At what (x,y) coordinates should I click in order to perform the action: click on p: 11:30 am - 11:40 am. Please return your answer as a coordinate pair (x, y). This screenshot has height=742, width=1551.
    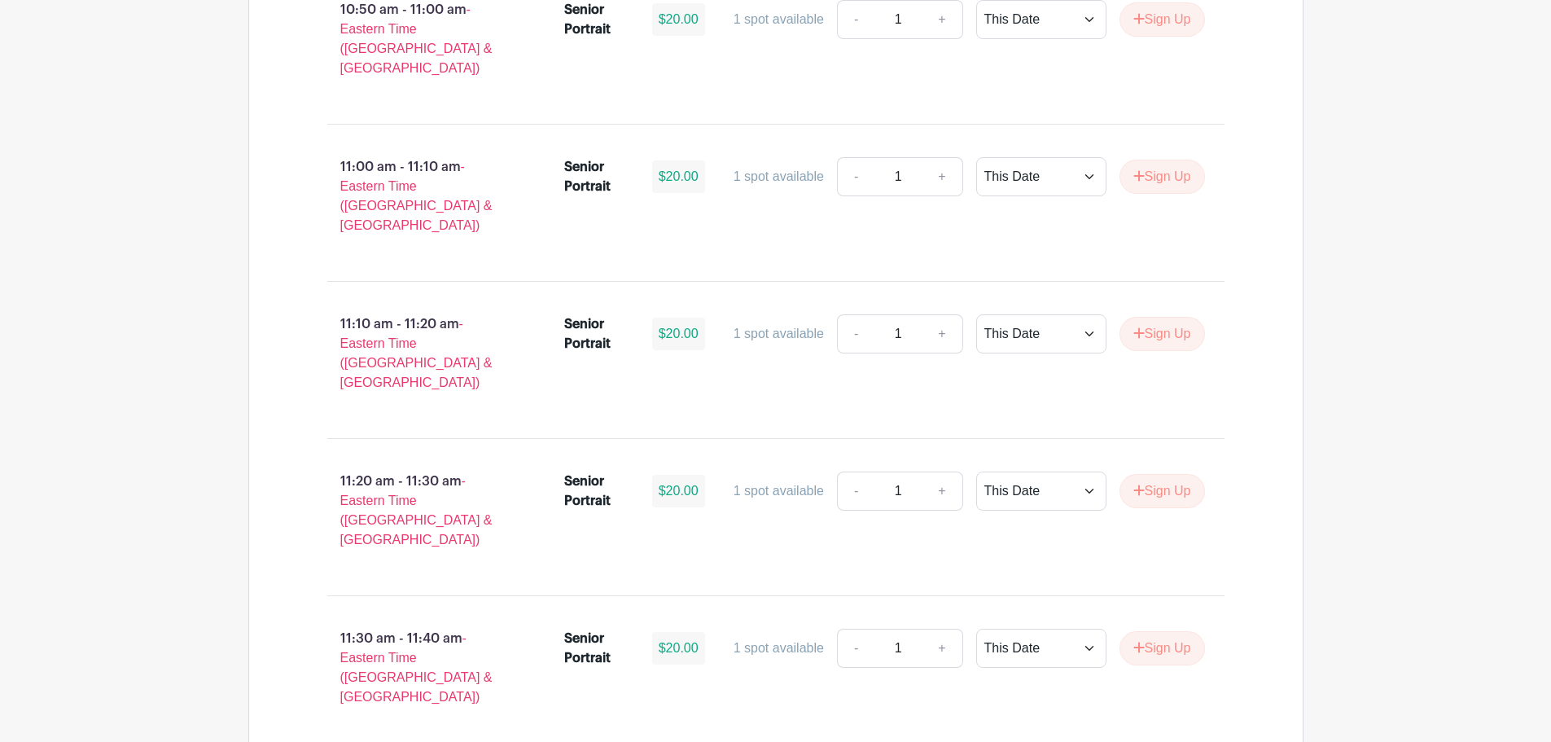
    Looking at the image, I should click on (420, 668).